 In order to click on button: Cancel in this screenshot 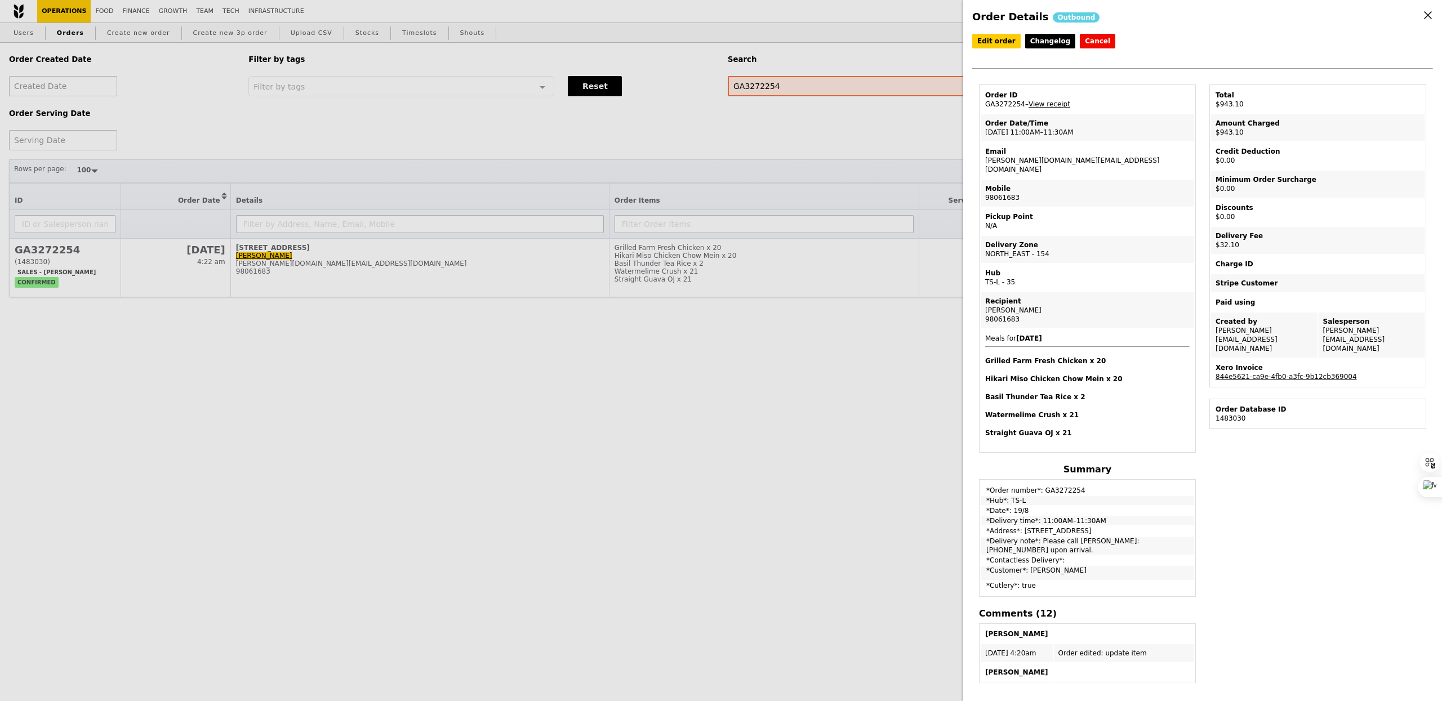, I will do `click(1097, 41)`.